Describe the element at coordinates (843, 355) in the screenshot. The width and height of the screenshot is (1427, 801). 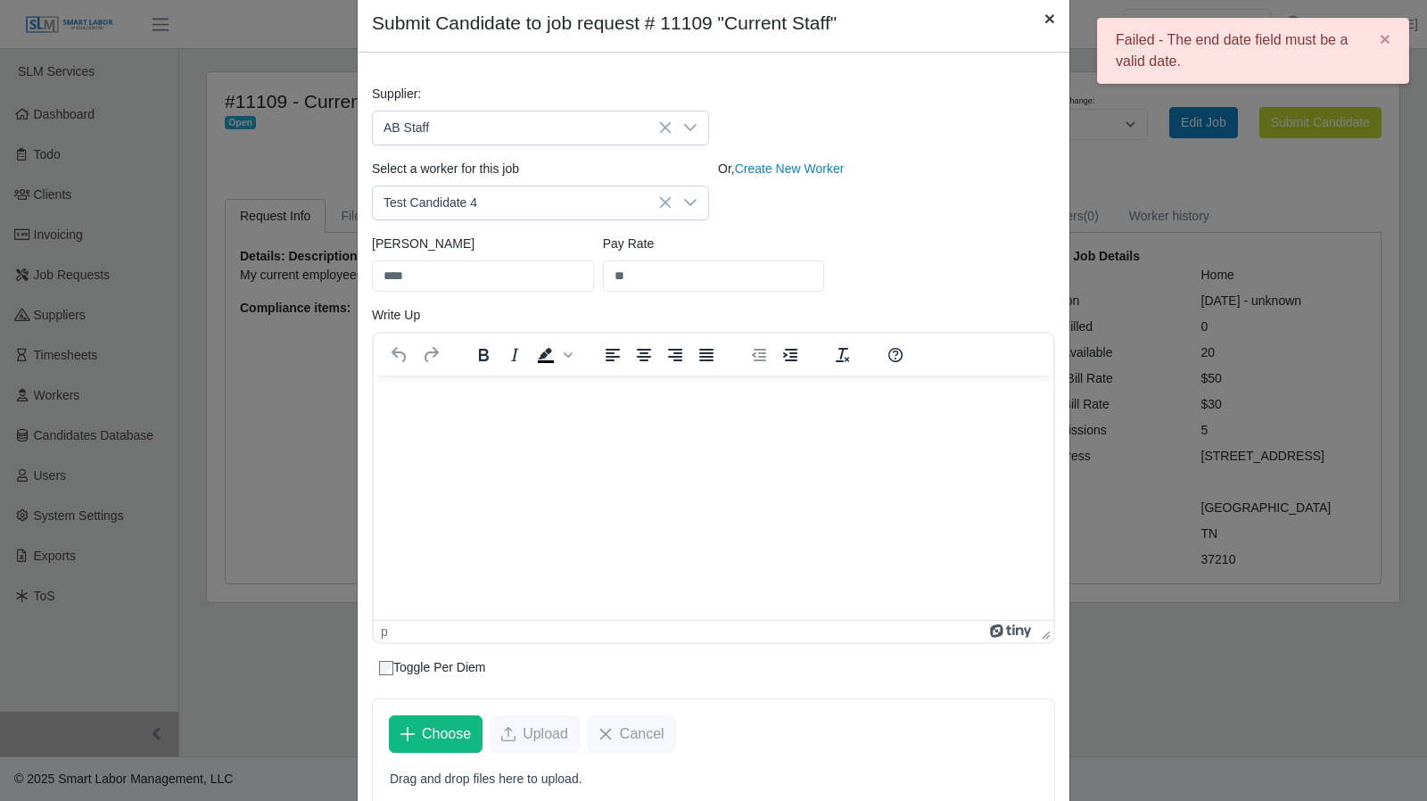
I see `button: Clear formatting` at that location.